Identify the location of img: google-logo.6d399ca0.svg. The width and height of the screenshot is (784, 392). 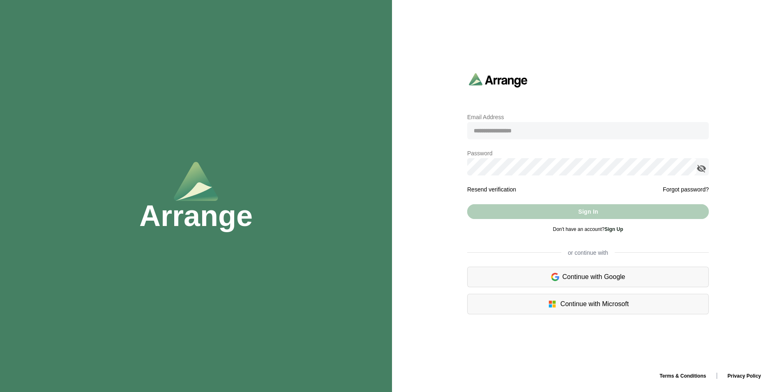
(555, 277).